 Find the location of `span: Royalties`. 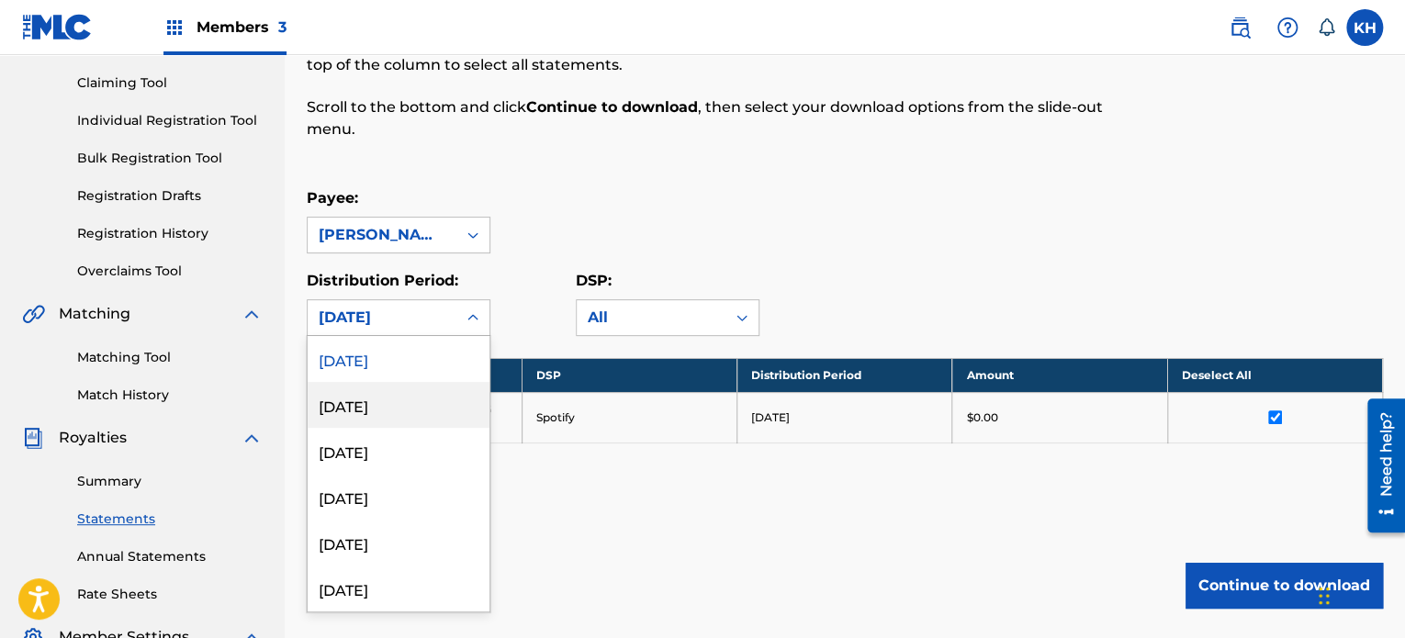

span: Royalties is located at coordinates (93, 438).